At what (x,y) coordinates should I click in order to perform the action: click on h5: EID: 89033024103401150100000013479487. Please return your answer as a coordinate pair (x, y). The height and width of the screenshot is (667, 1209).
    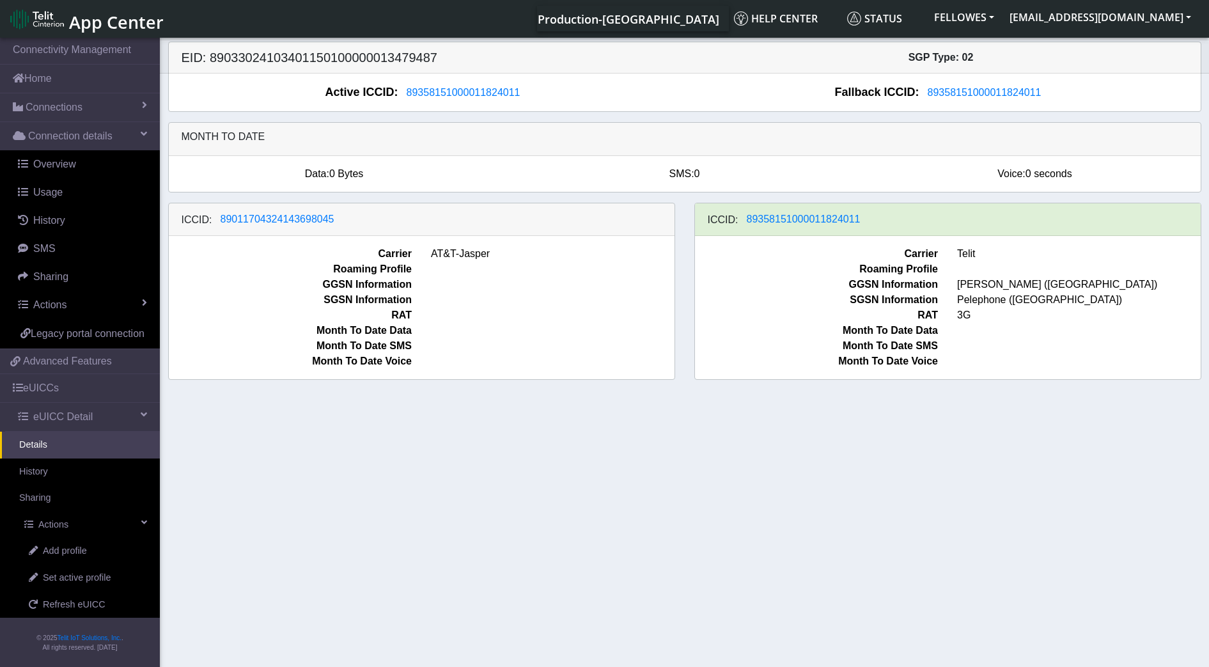
    Looking at the image, I should click on (428, 58).